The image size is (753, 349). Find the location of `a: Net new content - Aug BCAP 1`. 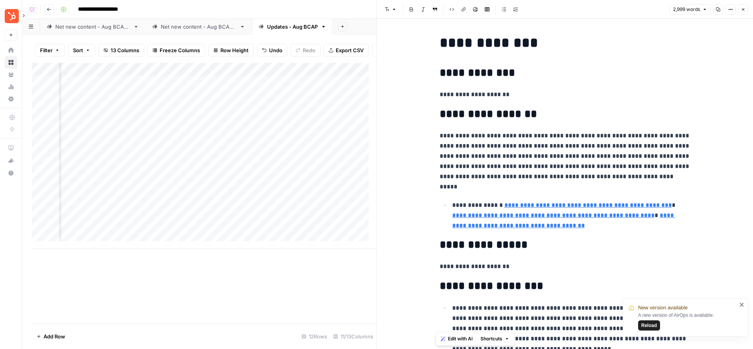

a: Net new content - Aug BCAP 1 is located at coordinates (93, 27).